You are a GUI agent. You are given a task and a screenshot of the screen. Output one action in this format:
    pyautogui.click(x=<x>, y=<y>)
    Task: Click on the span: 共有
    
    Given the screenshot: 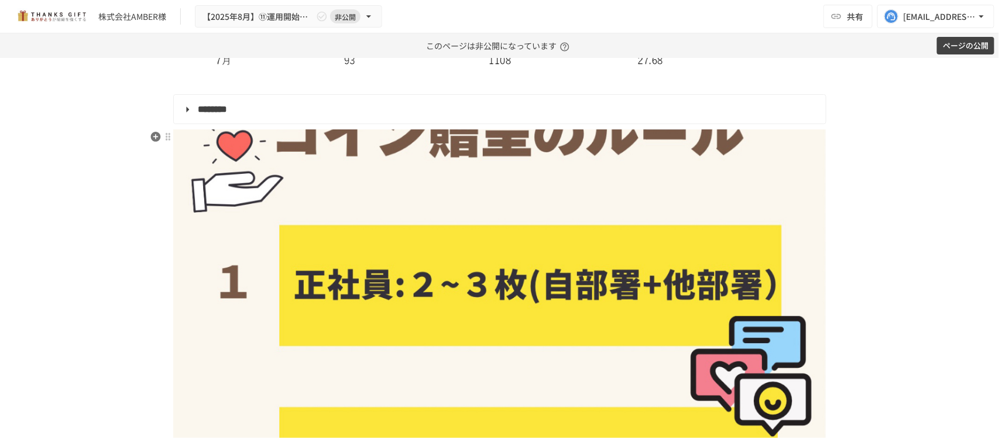 What is the action you would take?
    pyautogui.click(x=855, y=16)
    